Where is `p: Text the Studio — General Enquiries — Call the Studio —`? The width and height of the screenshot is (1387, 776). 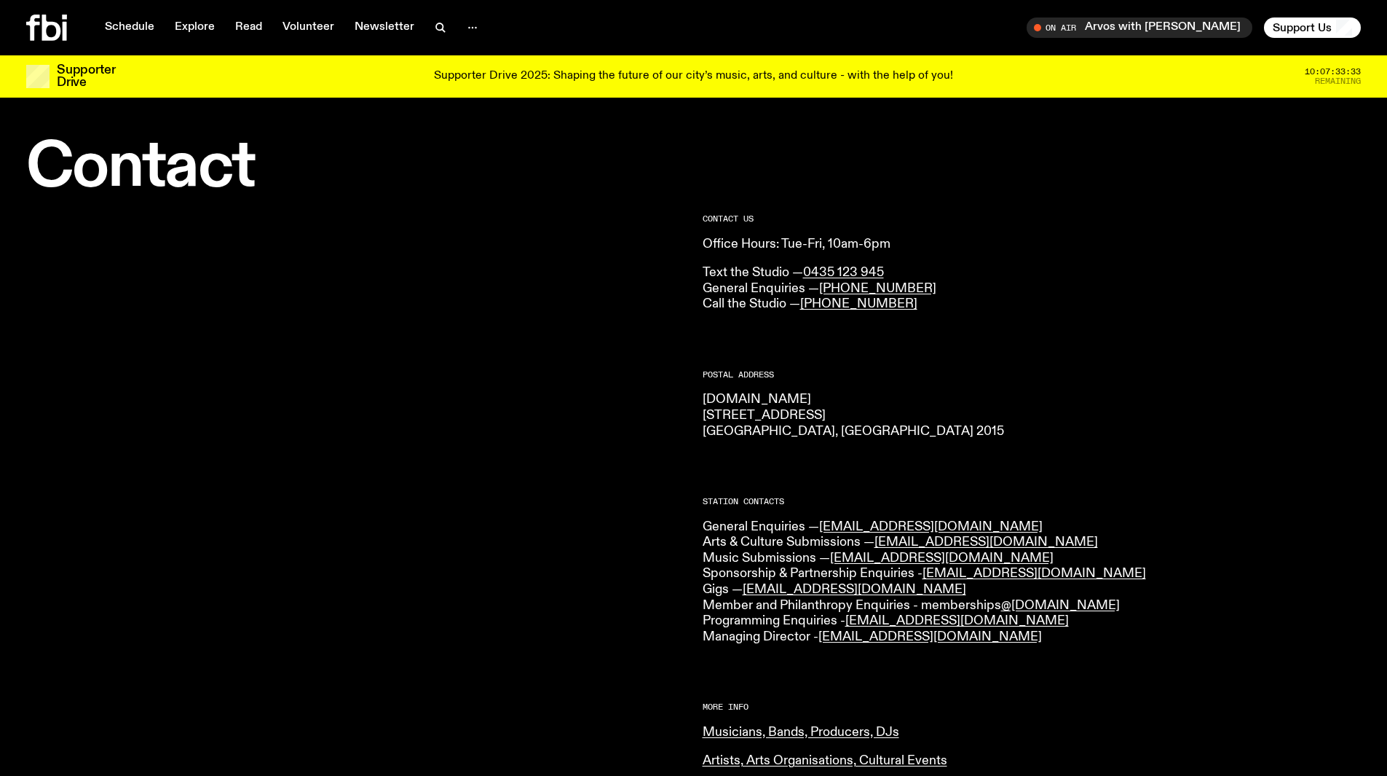 p: Text the Studio — General Enquiries — Call the Studio — is located at coordinates (1032, 288).